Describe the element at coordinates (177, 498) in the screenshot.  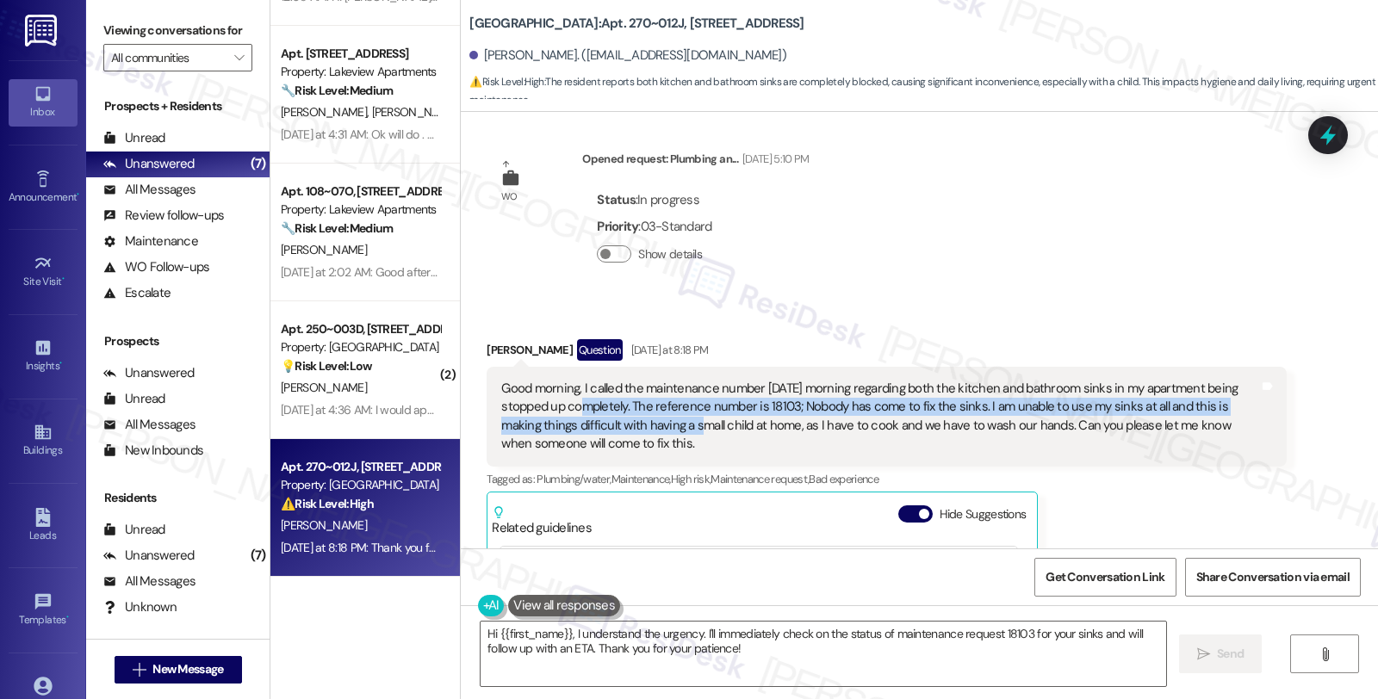
I see `div: Residents` at that location.